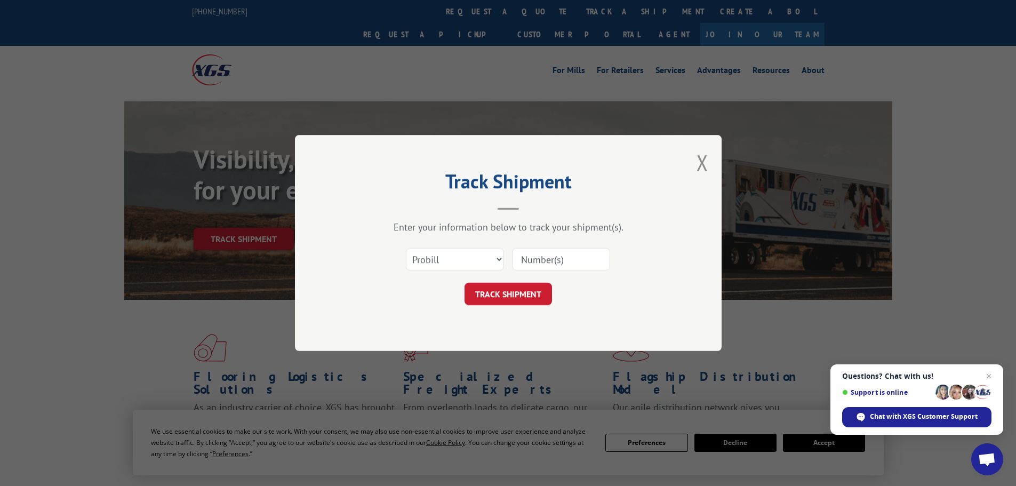  Describe the element at coordinates (508, 294) in the screenshot. I see `button: TRACK SHIPMENT` at that location.